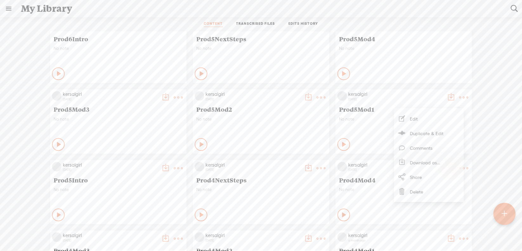  I want to click on span: Prod5Mod2, so click(261, 109).